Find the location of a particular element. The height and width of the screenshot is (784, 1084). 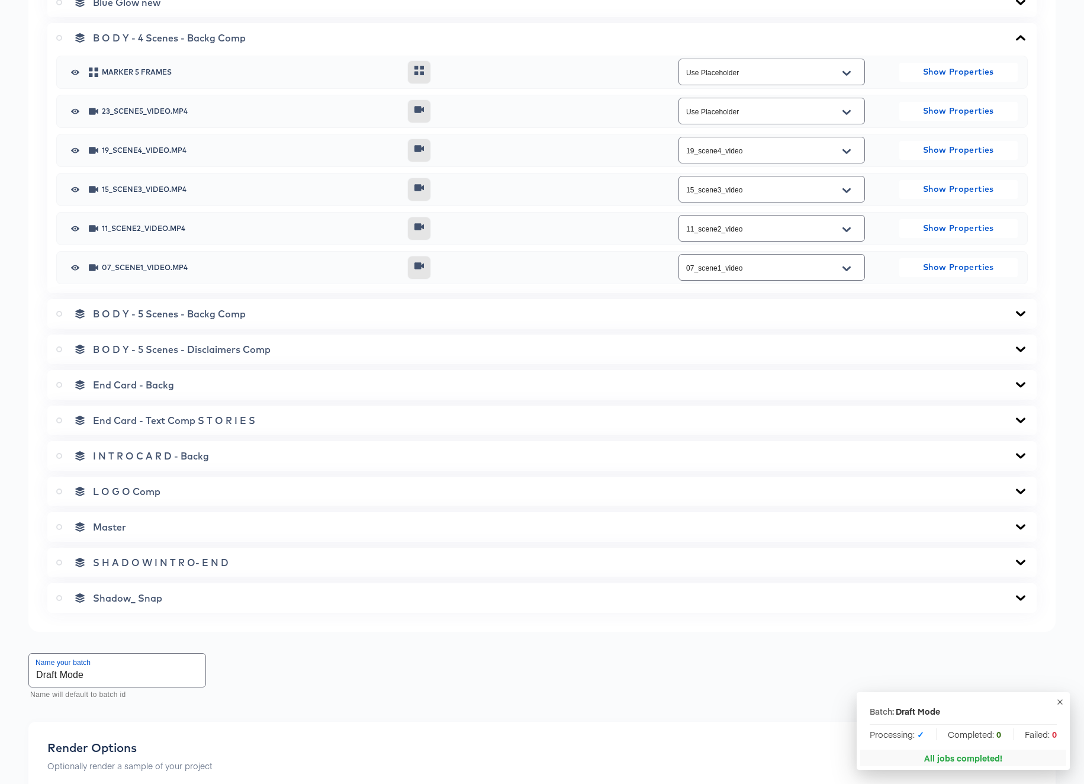

span: marker 5 Frames is located at coordinates (250, 72).